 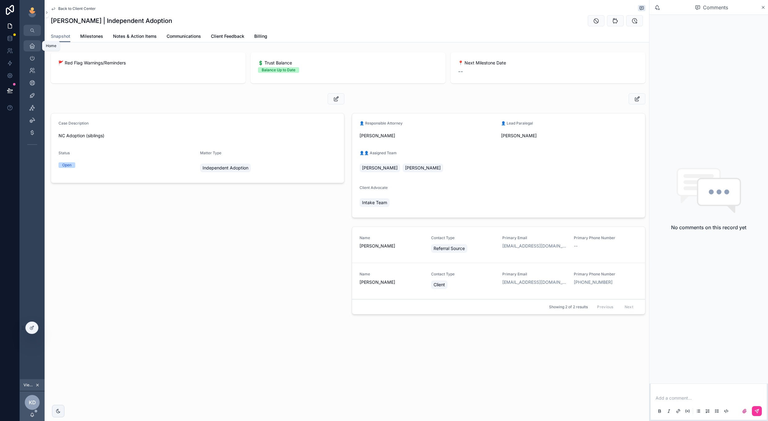 What do you see at coordinates (226, 168) in the screenshot?
I see `span: Independent Adoption` at bounding box center [226, 168].